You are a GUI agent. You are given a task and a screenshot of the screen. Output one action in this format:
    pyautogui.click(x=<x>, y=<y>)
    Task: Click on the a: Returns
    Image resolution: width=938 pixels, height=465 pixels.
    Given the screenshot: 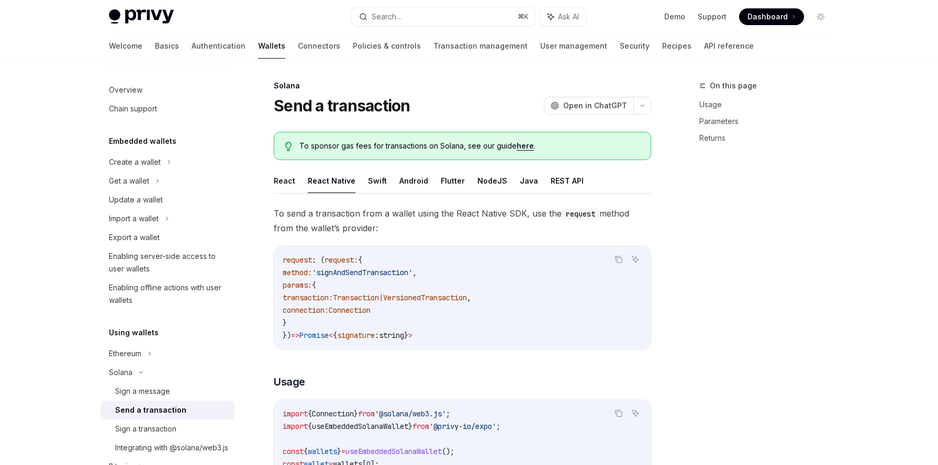 What is the action you would take?
    pyautogui.click(x=768, y=138)
    